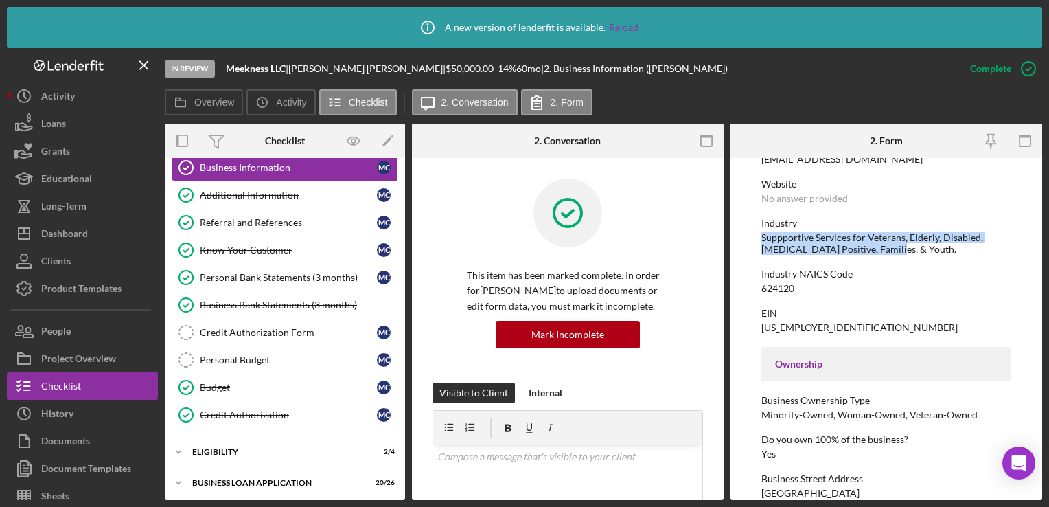 This screenshot has height=507, width=1049. What do you see at coordinates (82, 261) in the screenshot?
I see `button: Clients` at bounding box center [82, 261].